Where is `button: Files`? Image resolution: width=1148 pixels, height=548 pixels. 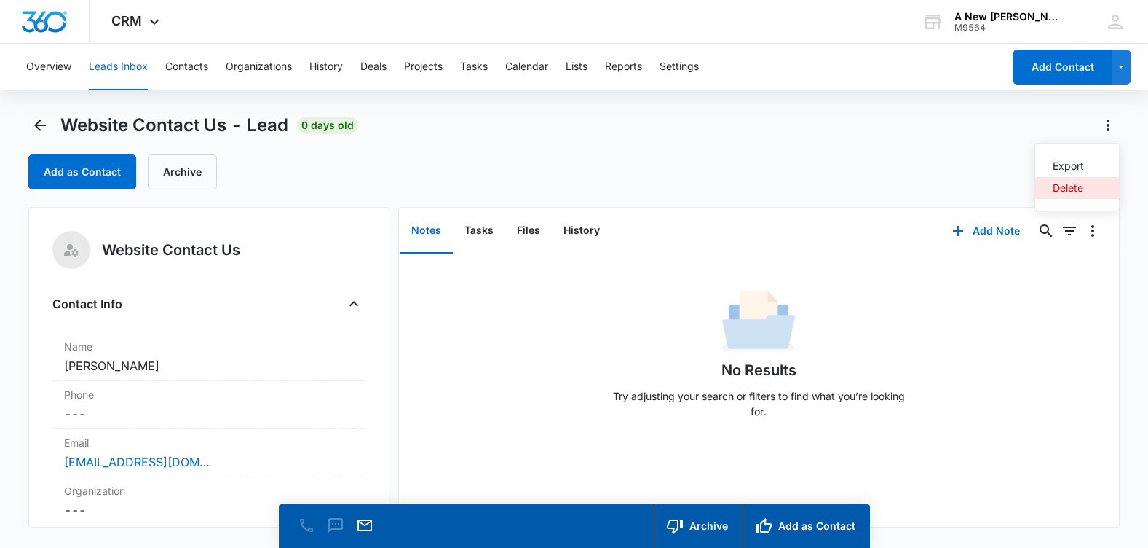
button: Files is located at coordinates (529, 231).